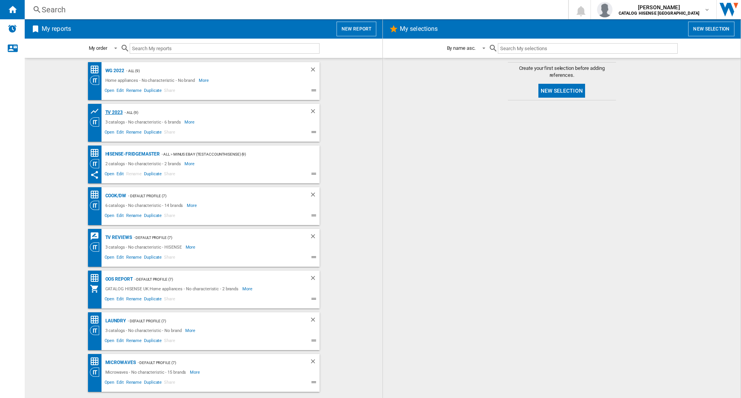  What do you see at coordinates (232, 154) in the screenshot?
I see `div: - All > minus Ebay (testaccounthisense) (9)` at bounding box center [232, 154].